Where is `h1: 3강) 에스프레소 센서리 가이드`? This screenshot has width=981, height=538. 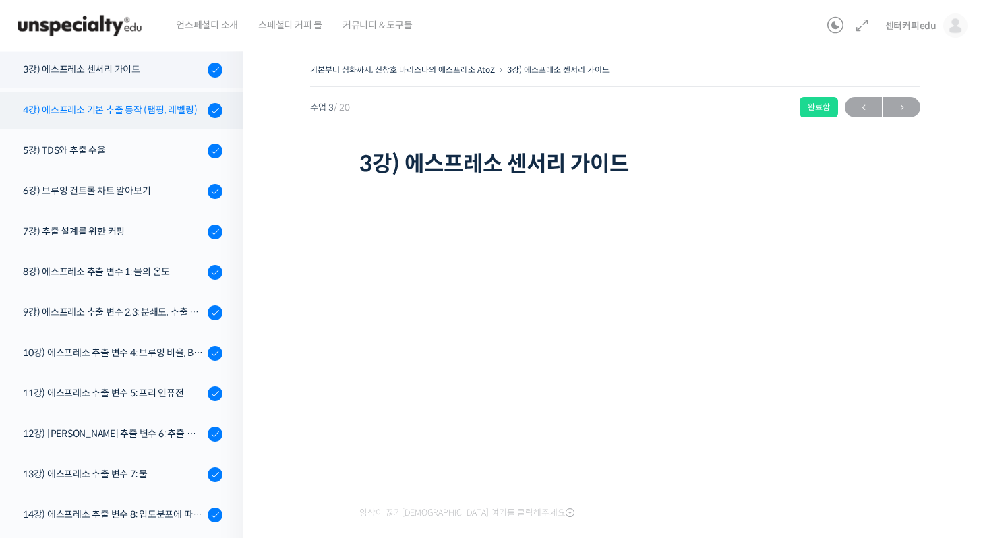 h1: 3강) 에스프레소 센서리 가이드 is located at coordinates (615, 164).